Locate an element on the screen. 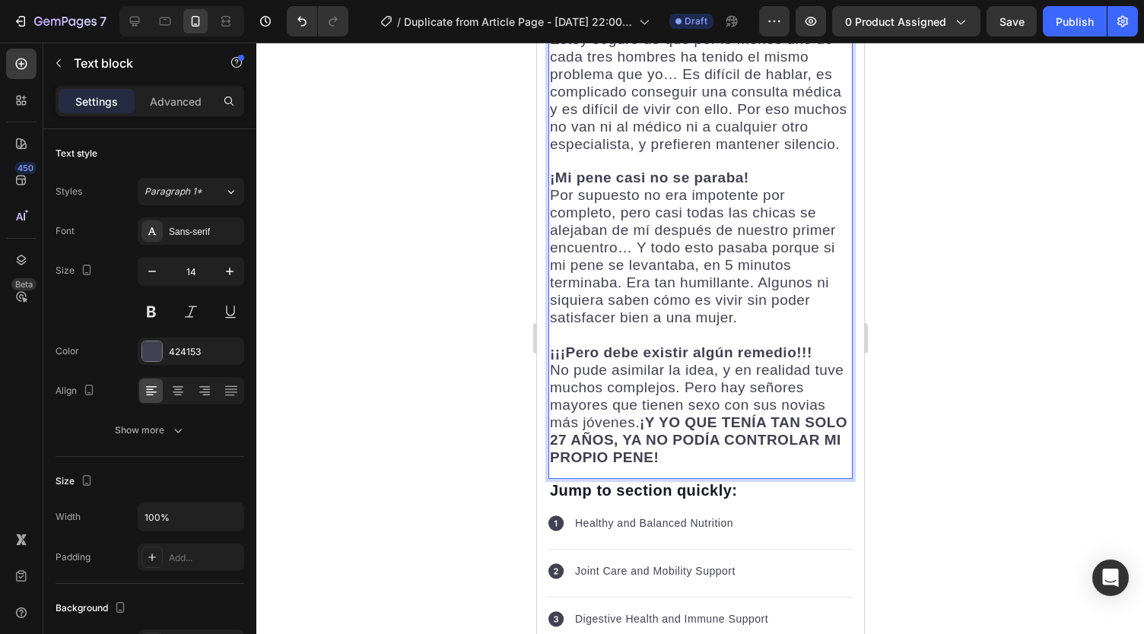  div: Undo/Redo is located at coordinates (317, 21).